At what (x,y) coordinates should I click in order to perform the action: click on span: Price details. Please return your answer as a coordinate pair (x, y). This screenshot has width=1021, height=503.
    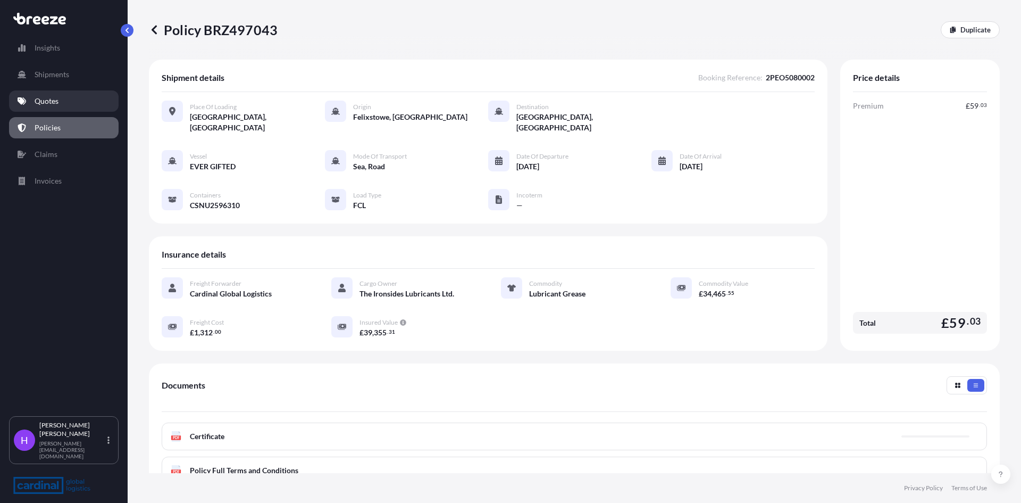
    Looking at the image, I should click on (876, 78).